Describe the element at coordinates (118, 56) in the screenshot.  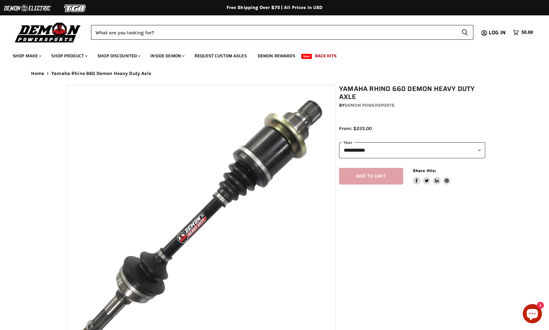
I see `a: Shop Discounted` at that location.